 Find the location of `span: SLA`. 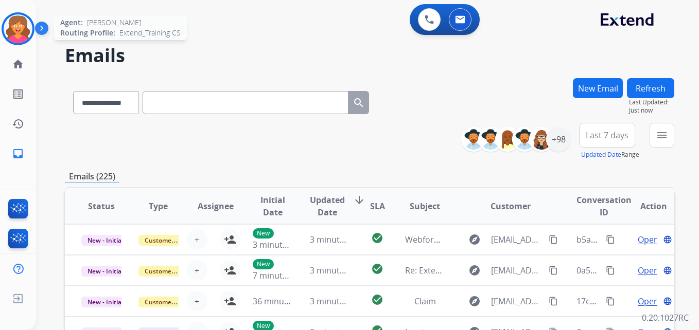

span: SLA is located at coordinates (377, 206).